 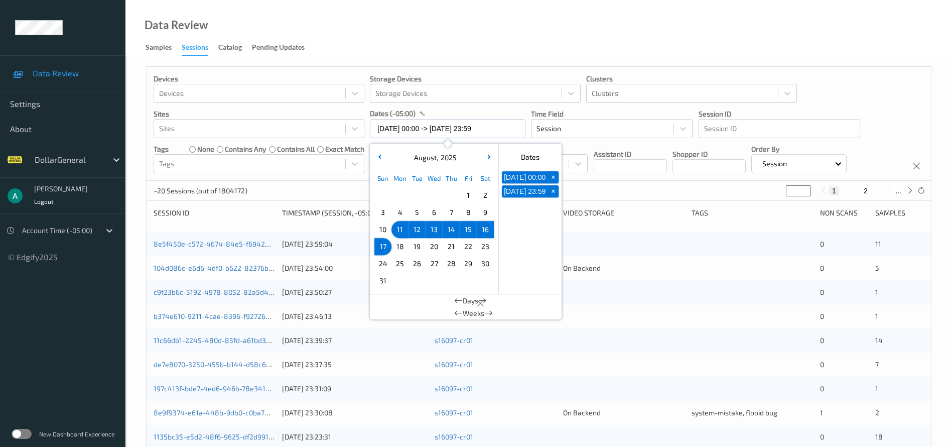 What do you see at coordinates (434, 246) in the screenshot?
I see `span: 20` at bounding box center [434, 246].